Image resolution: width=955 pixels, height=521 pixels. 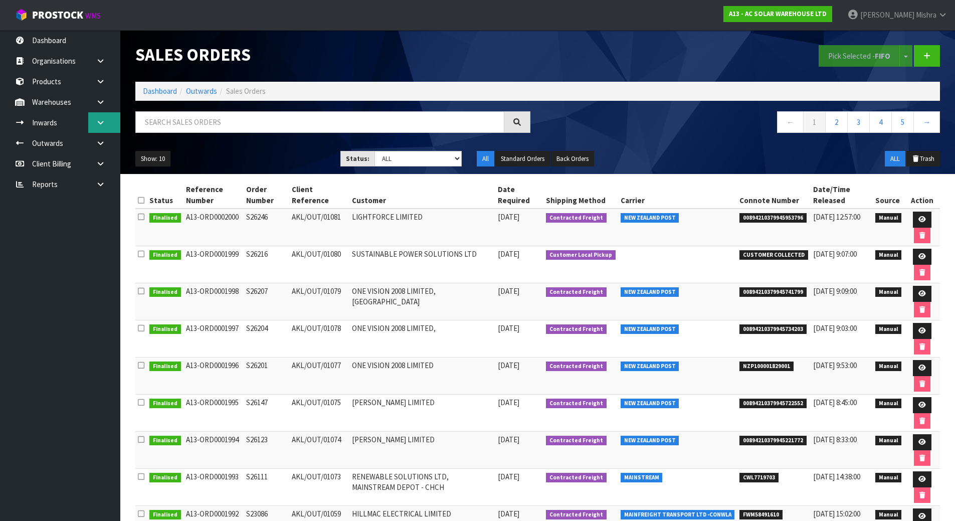 I want to click on span: FWM58491610, so click(x=761, y=515).